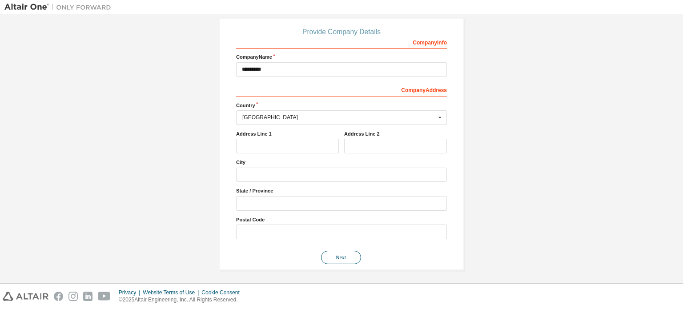  I want to click on label: Address Line 1, so click(287, 134).